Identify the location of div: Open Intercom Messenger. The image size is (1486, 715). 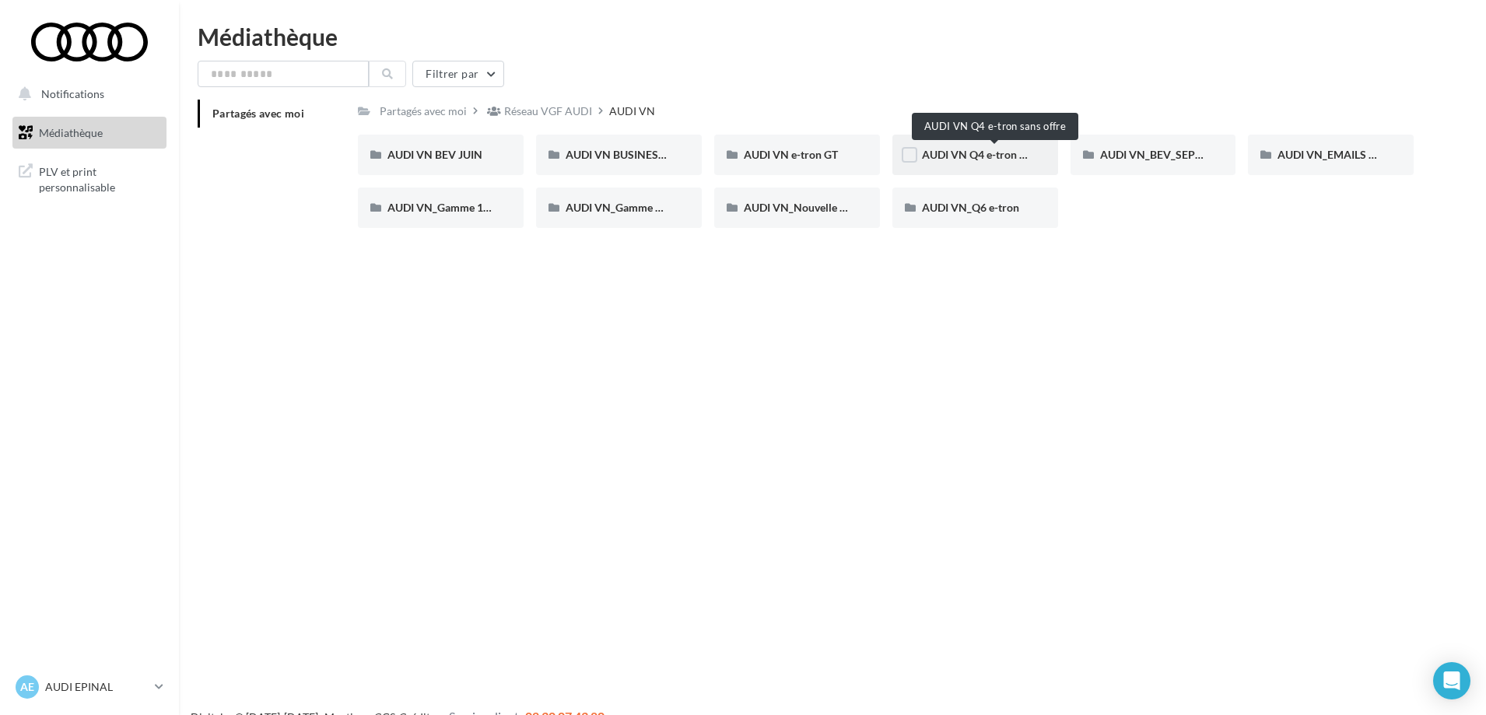
(1452, 681).